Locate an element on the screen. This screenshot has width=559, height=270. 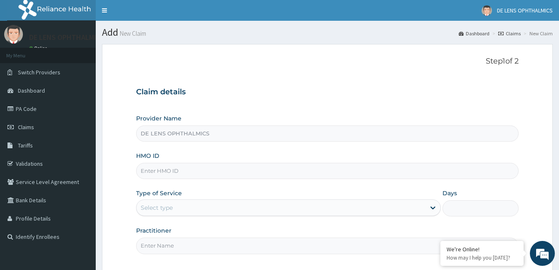
small: New Claim is located at coordinates (132, 33).